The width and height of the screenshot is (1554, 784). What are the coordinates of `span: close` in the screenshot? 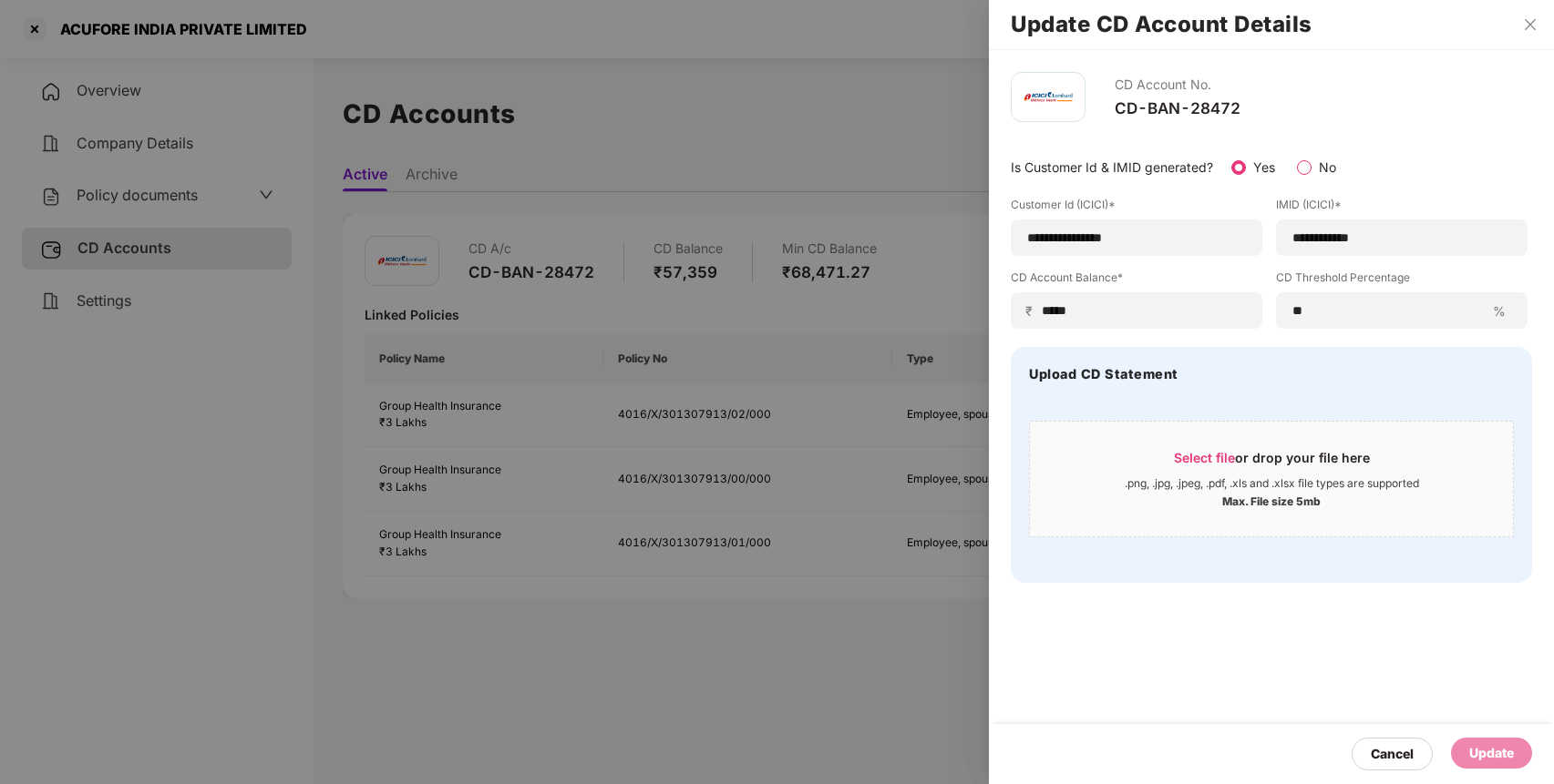 It's located at (1531, 25).